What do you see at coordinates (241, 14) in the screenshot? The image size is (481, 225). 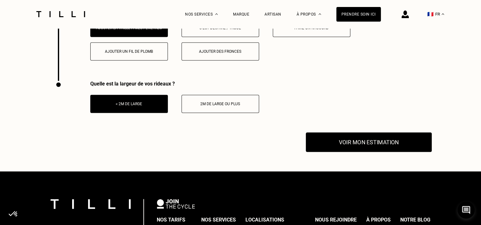 I see `a: Marque` at bounding box center [241, 14].